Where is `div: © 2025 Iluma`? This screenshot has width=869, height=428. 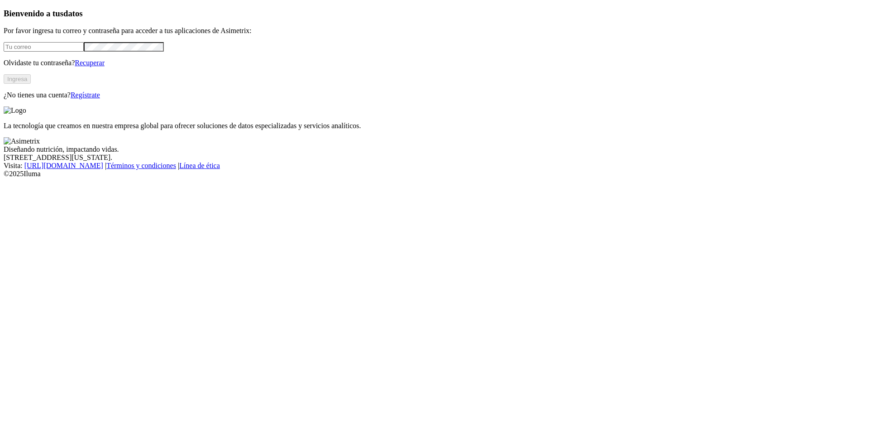
div: © 2025 Iluma is located at coordinates (434, 174).